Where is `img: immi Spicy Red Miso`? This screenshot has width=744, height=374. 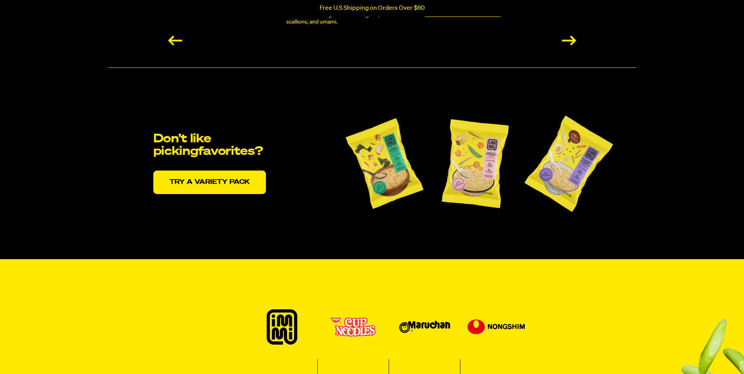
img: immi Spicy Red Miso is located at coordinates (385, 161).